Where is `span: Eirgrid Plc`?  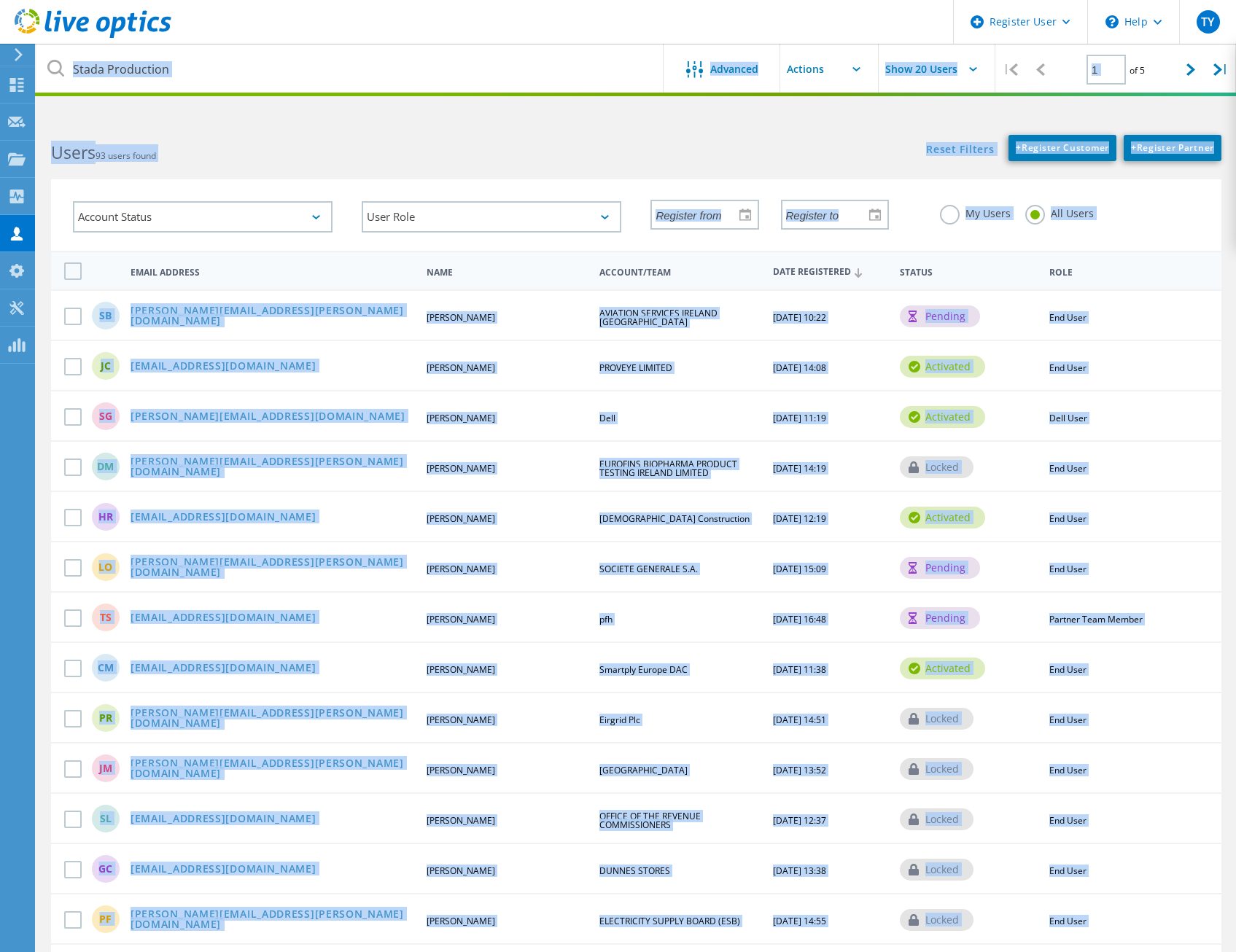
span: Eirgrid Plc is located at coordinates (620, 719).